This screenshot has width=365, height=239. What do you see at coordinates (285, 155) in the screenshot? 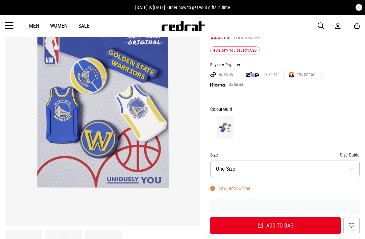
I see `div: Size` at bounding box center [285, 155].